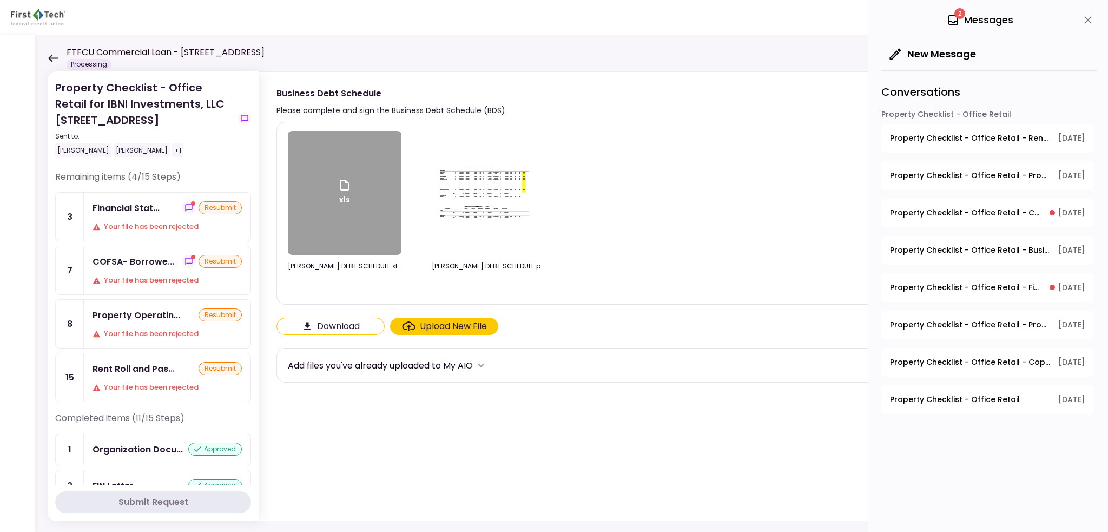 This screenshot has height=532, width=1108. Describe the element at coordinates (136, 315) in the screenshot. I see `div: Property Operating Statements` at that location.